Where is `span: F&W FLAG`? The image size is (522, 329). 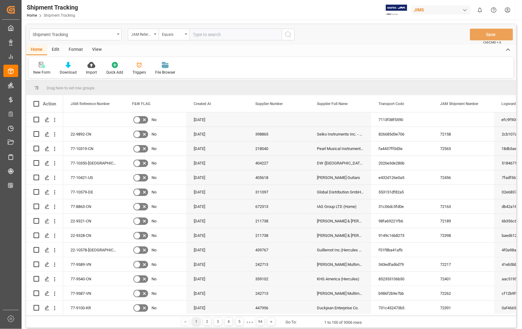
span: F&W FLAG is located at coordinates (141, 104).